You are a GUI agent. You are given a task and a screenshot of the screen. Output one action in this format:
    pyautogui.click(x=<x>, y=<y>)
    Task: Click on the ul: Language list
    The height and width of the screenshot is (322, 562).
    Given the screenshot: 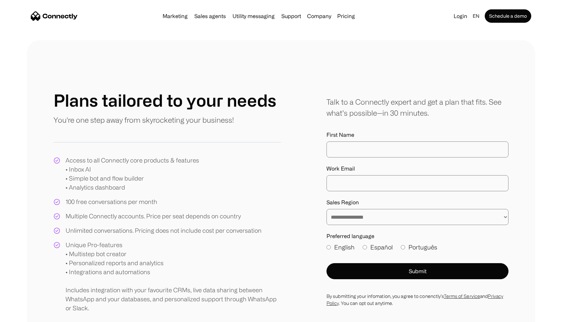 What is the action you would take?
    pyautogui.click(x=27, y=315)
    